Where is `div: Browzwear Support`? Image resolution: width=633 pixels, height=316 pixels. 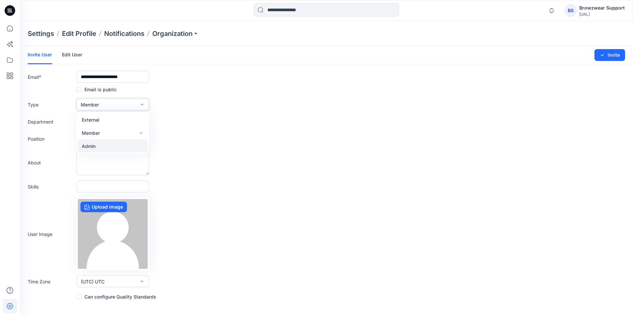 div: Browzwear Support is located at coordinates (602, 8).